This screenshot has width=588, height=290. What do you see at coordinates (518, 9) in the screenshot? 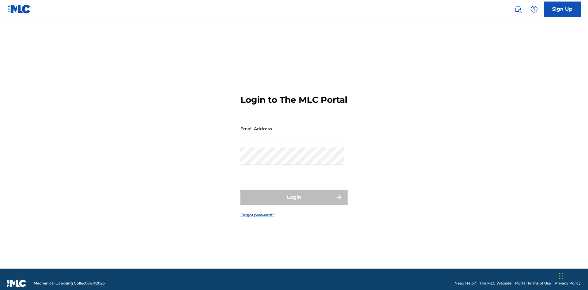
I see `a: Public Search` at bounding box center [518, 9].